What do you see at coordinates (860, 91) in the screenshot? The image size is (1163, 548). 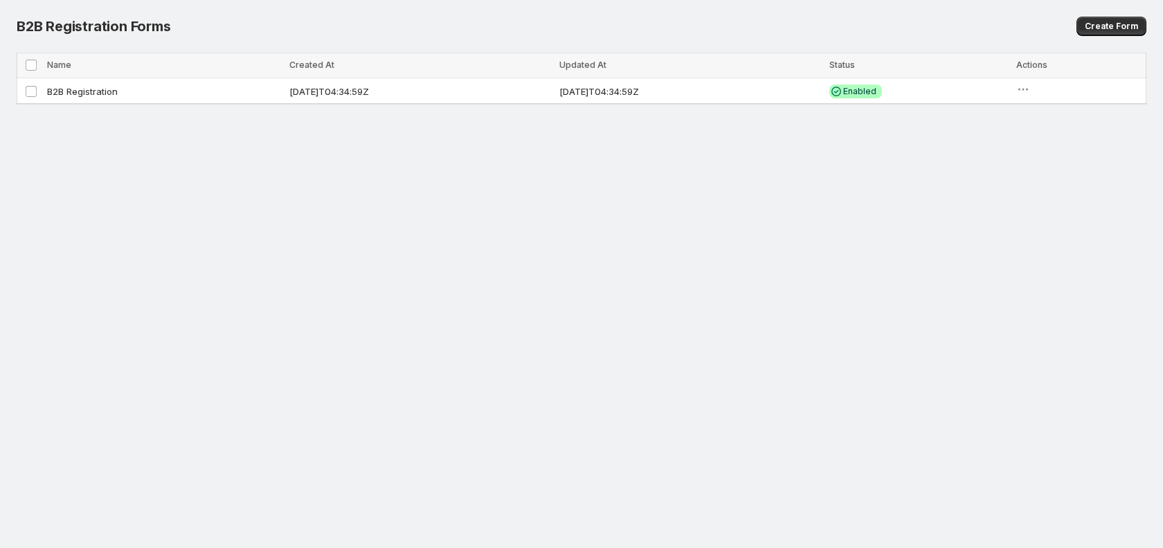 I see `span: Enabled` at bounding box center [860, 91].